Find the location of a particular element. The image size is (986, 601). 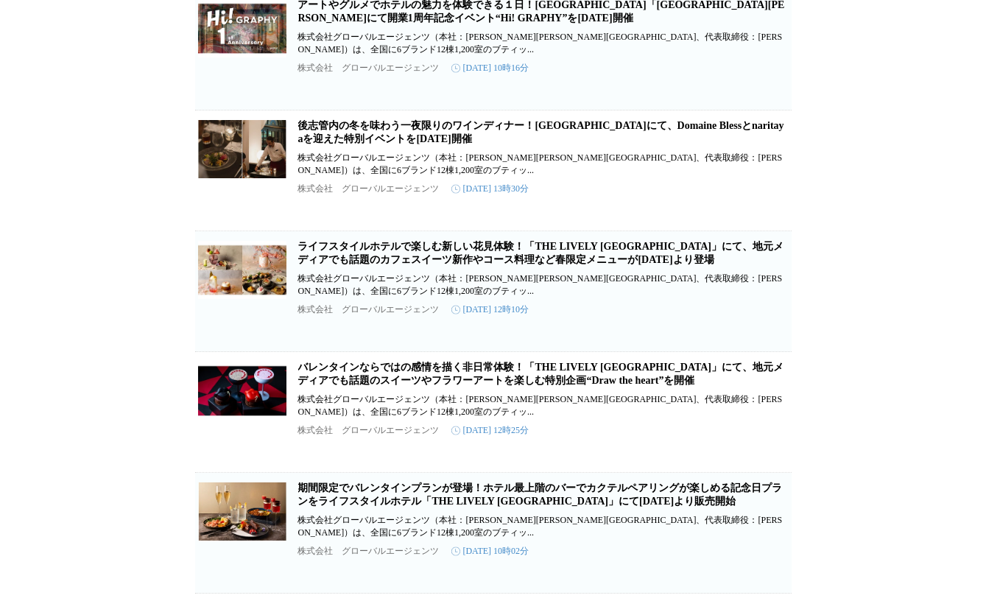

img: ライフスタイルホテルで楽しむ新しい花見体験！「THE LIVELY 福岡博多」にて、地元メディアでも話題のカフェスイーツ新作やコース料理など春限定メニューが2月18日（火）より登場 is located at coordinates (242, 269).